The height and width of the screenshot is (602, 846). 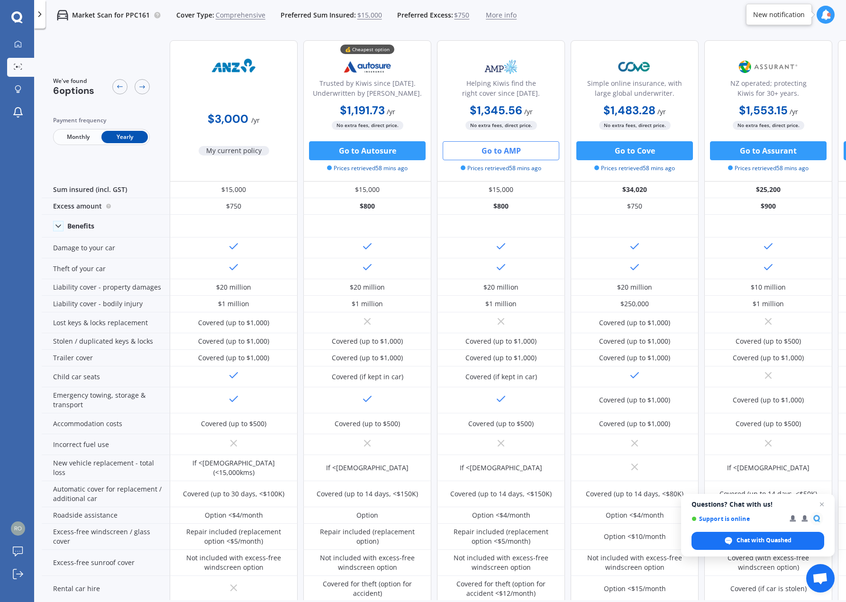 I want to click on img: Autosure.webp, so click(x=367, y=67).